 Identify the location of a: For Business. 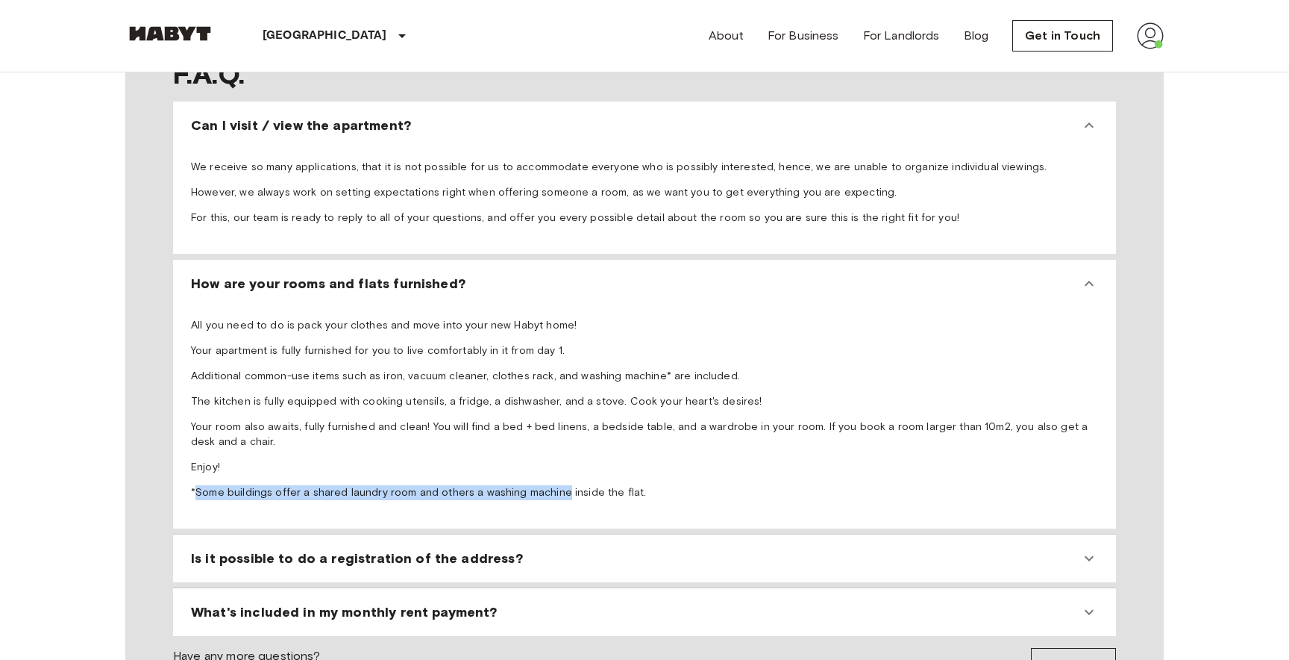
(804, 36).